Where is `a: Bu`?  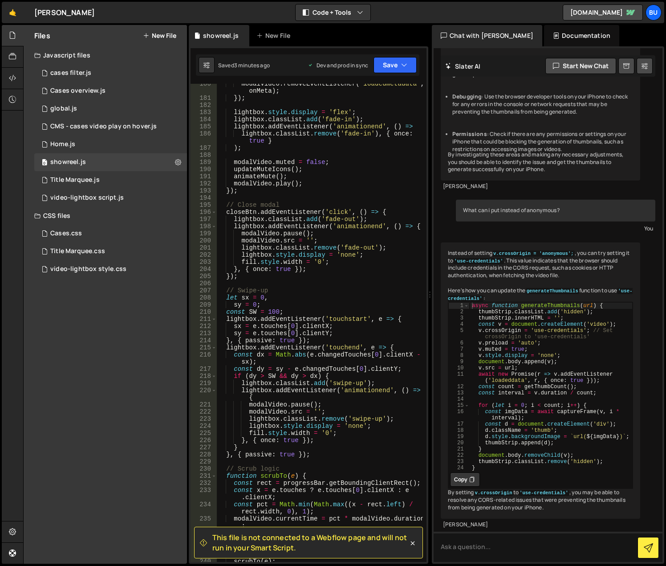
a: Bu is located at coordinates (654, 12).